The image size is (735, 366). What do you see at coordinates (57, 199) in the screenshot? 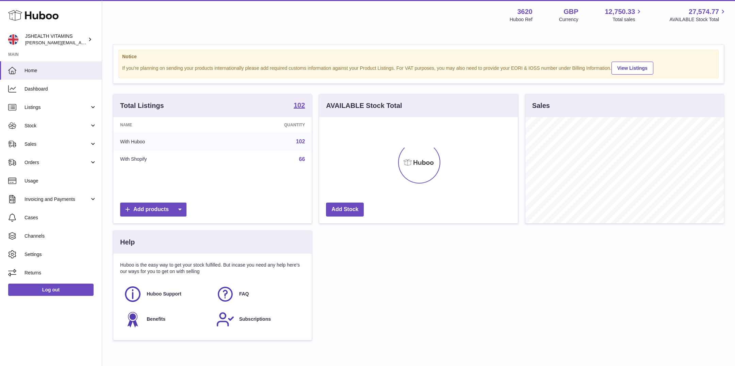
I see `span: Invoicing and Payments` at bounding box center [57, 199].